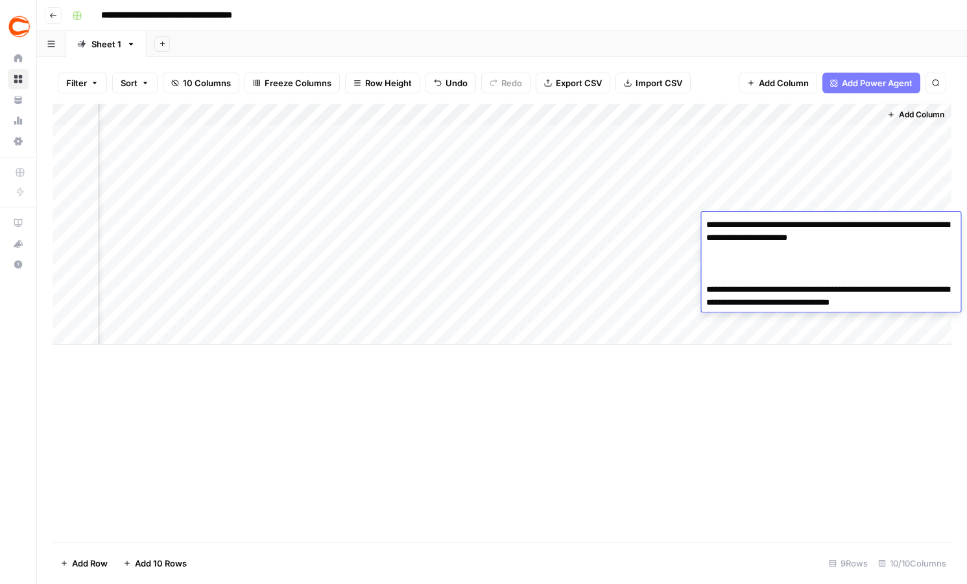 The width and height of the screenshot is (967, 584). Describe the element at coordinates (18, 244) in the screenshot. I see `div: What's new?` at that location.